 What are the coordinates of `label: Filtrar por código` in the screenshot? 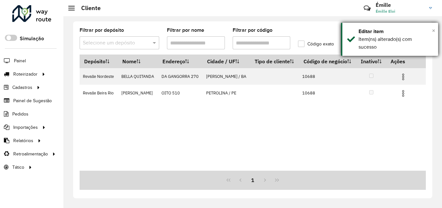 It's located at (253, 30).